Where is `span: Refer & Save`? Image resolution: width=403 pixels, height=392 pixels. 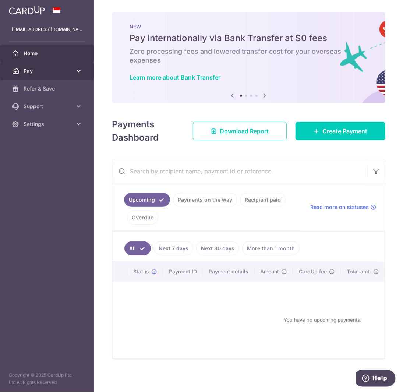
span: Refer & Save is located at coordinates (48, 89).